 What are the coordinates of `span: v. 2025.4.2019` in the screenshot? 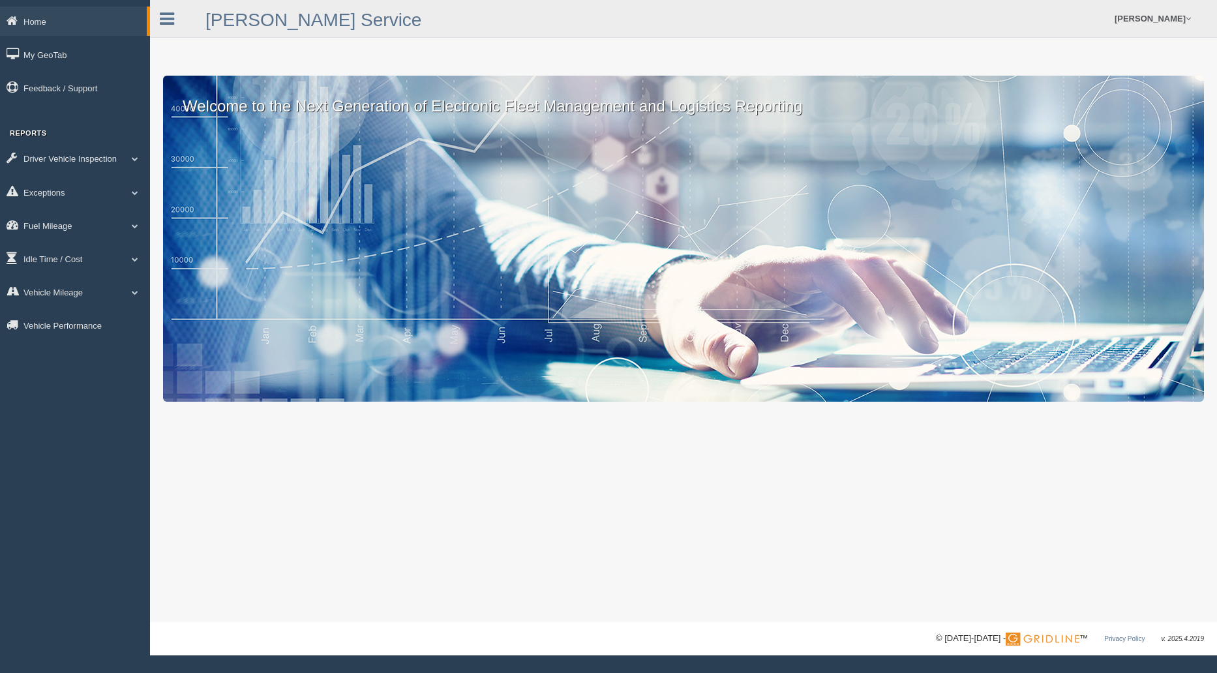 It's located at (1182, 639).